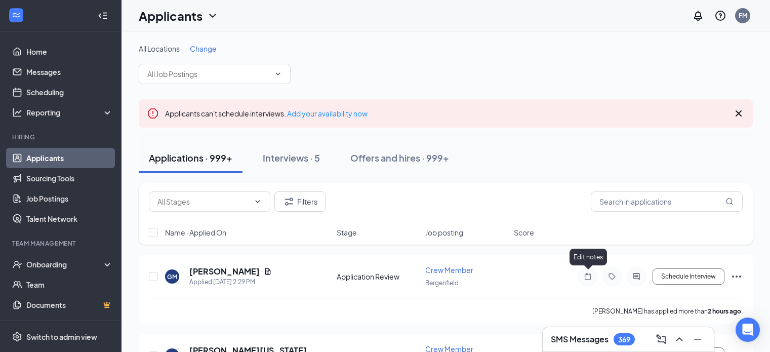 This screenshot has height=352, width=770. I want to click on svg: MagnifyingGlass, so click(730, 202).